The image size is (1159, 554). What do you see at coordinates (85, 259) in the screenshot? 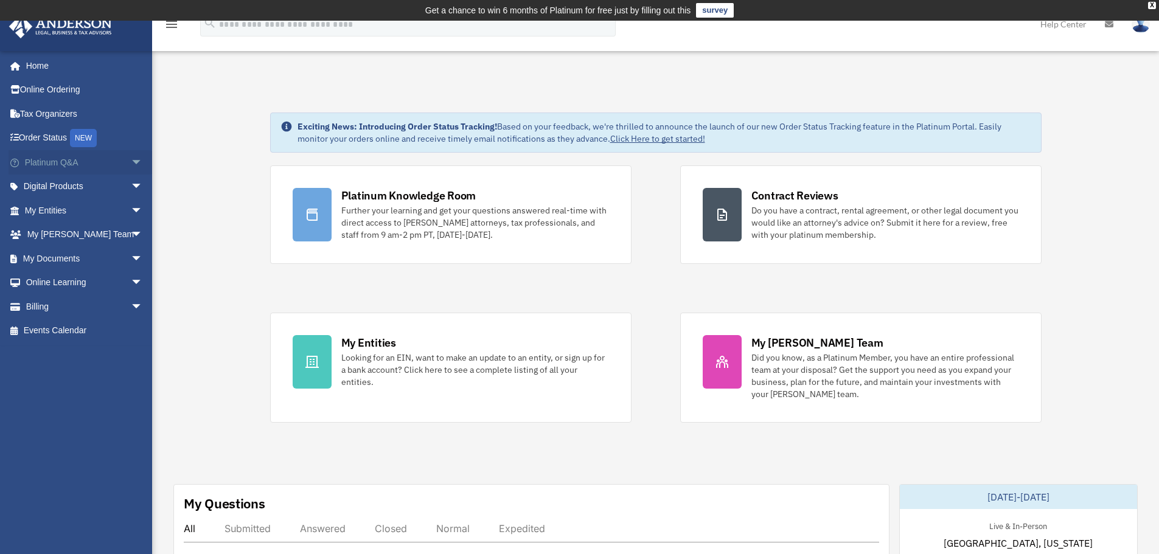
I see `a: My Documentsarrow_drop_down` at bounding box center [85, 259].